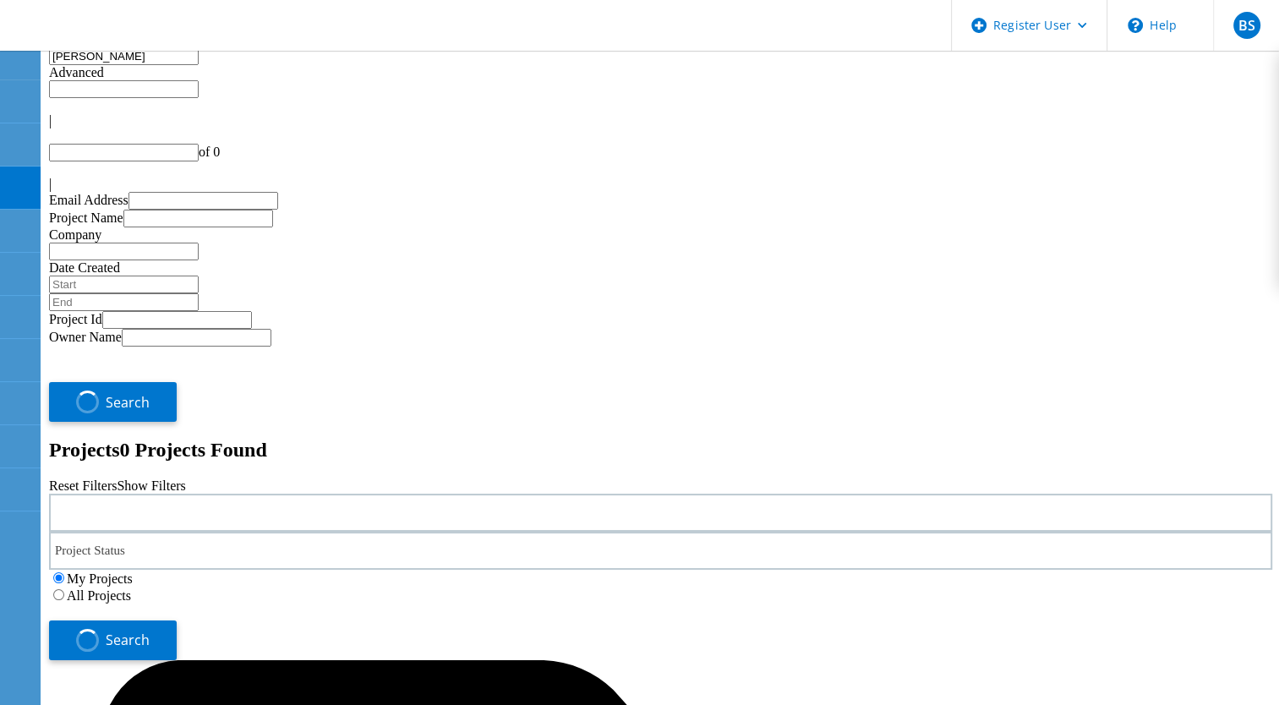  I want to click on label: My Projects, so click(100, 578).